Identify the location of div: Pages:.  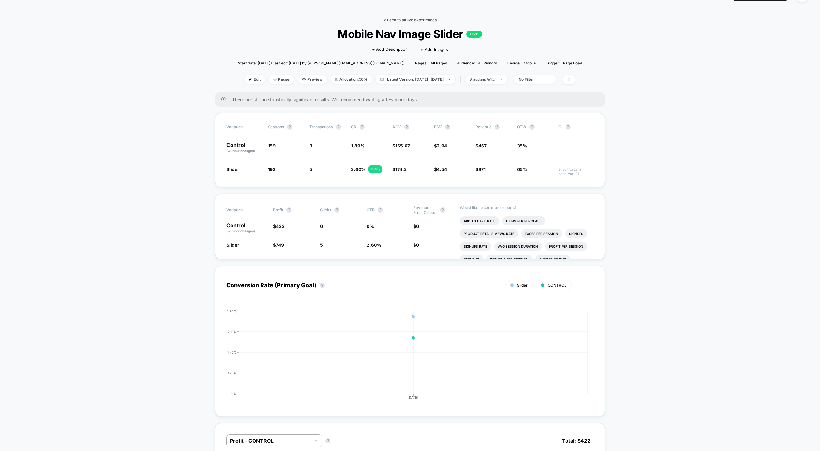
(431, 63).